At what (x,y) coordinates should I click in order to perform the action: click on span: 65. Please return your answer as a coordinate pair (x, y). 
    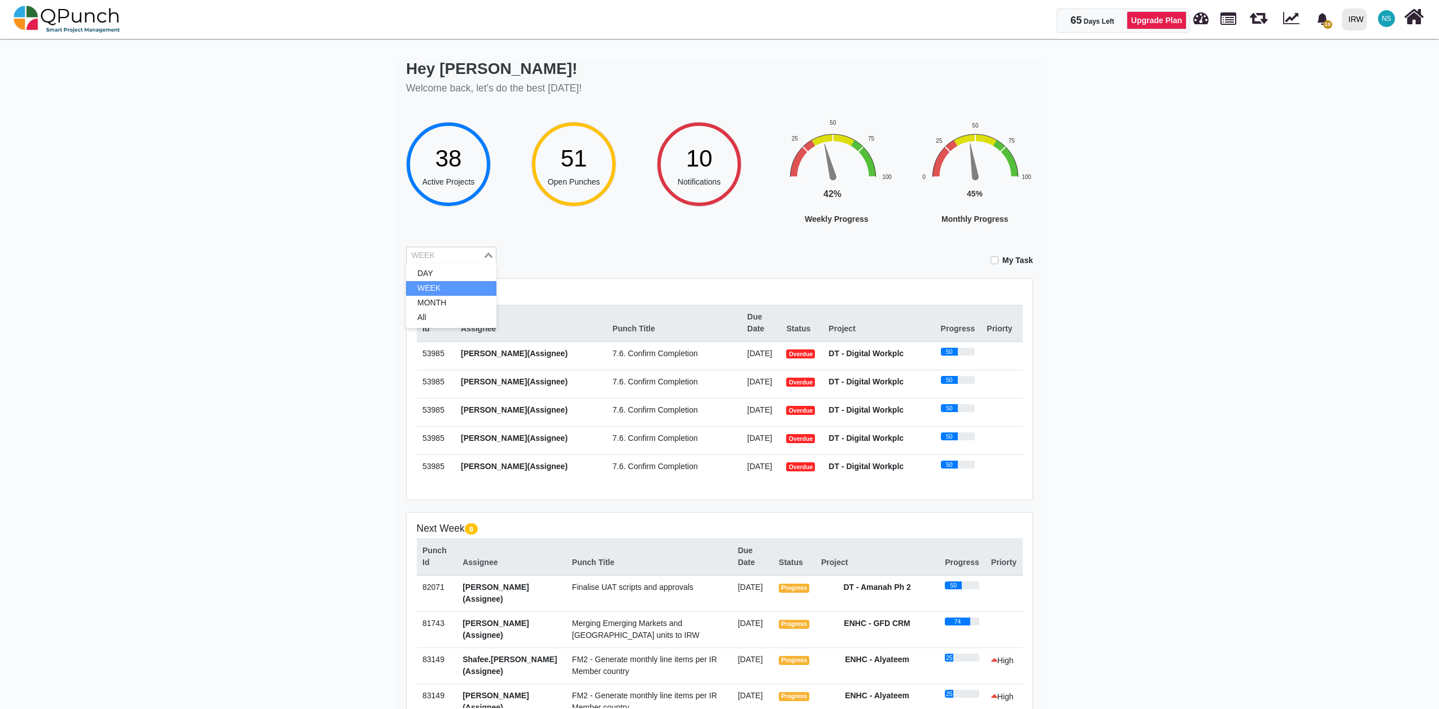
    Looking at the image, I should click on (1076, 20).